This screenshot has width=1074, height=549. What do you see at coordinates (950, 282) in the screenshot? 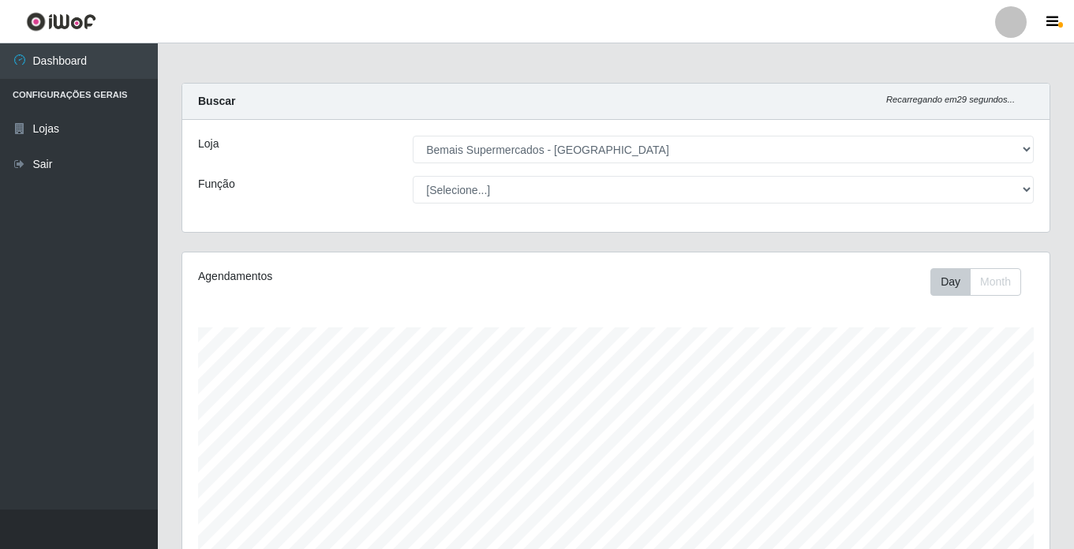
I see `button: Day` at bounding box center [950, 282].